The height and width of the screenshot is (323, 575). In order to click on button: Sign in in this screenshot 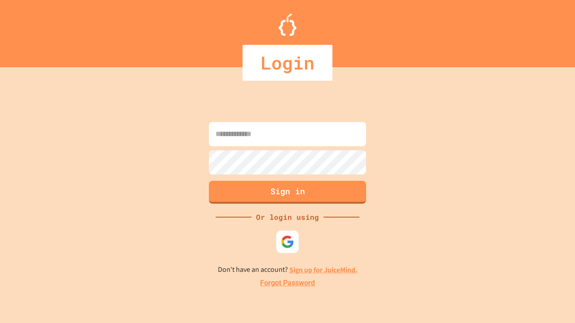, I will do `click(287, 192)`.